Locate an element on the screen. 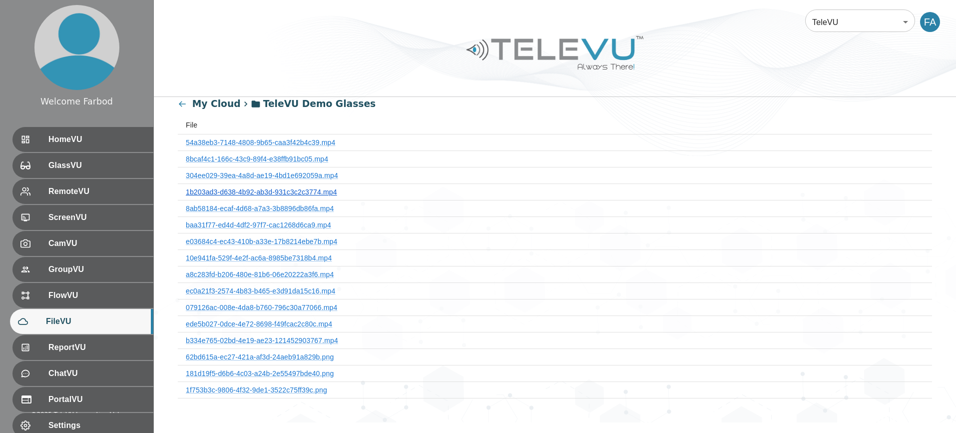 The height and width of the screenshot is (433, 956). a: b334e765-02bd-4e19-ae23-121452903767.mp4 is located at coordinates (262, 340).